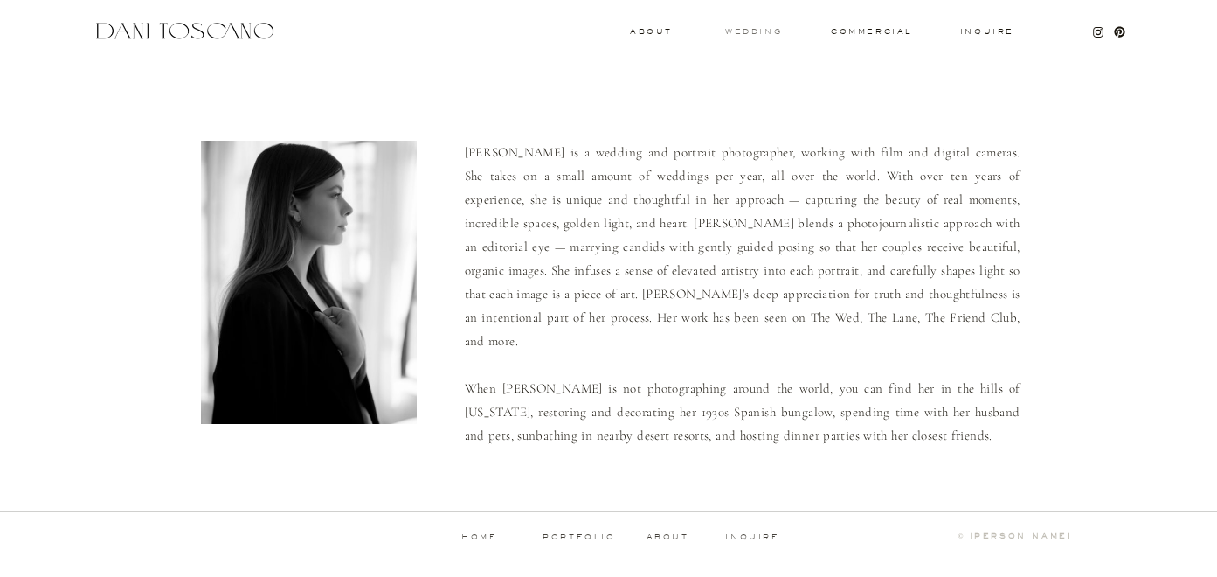 The width and height of the screenshot is (1217, 577). I want to click on a: inquire, so click(753, 537).